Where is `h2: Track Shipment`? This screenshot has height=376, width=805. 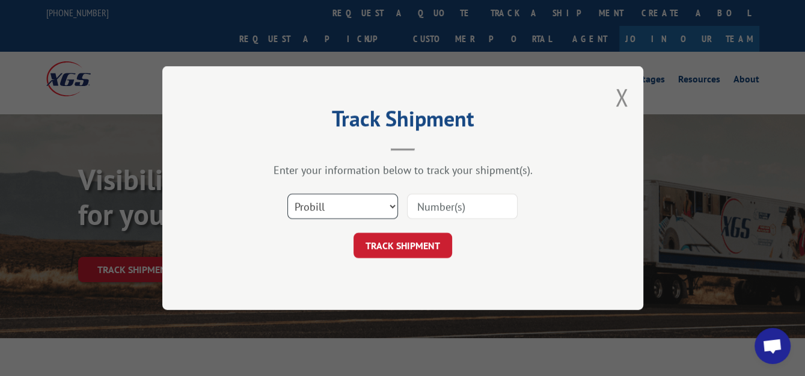 h2: Track Shipment is located at coordinates (403, 121).